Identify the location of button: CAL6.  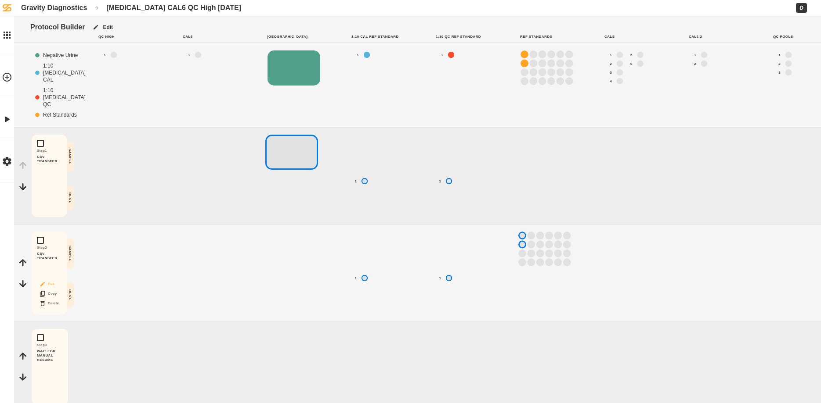
(209, 68).